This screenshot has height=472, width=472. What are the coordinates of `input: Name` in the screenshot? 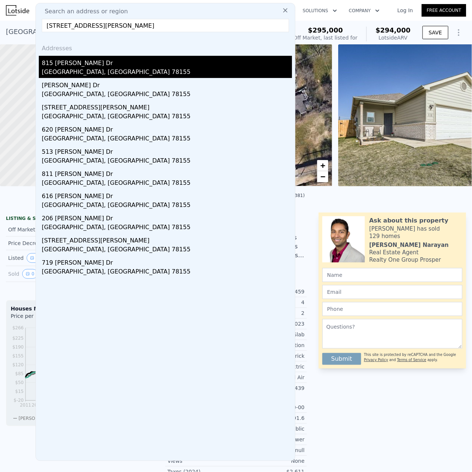 It's located at (392, 275).